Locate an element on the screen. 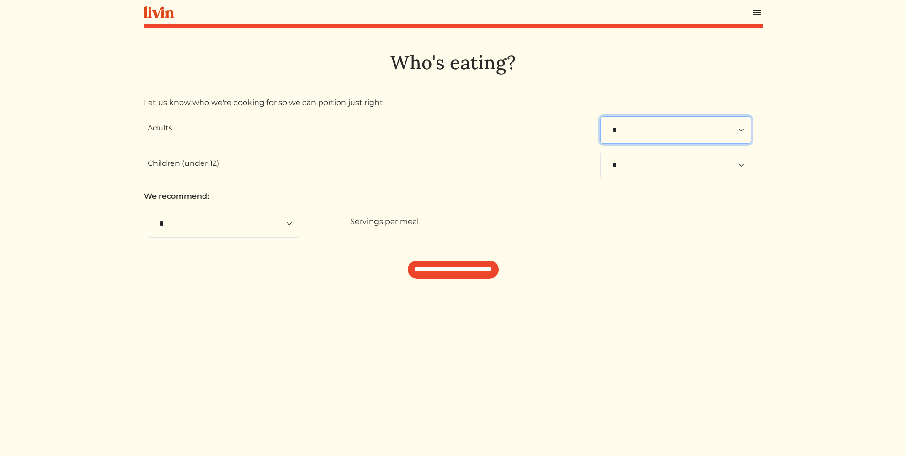 Image resolution: width=906 pixels, height=456 pixels. p: Let us know who we're cooking for so we can portion just right. is located at coordinates (453, 103).